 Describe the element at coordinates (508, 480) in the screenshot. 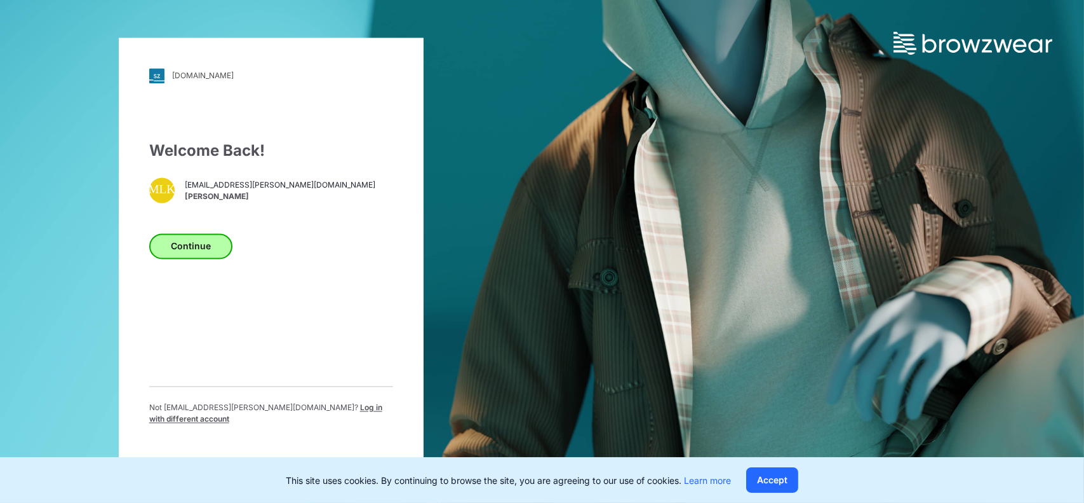

I see `p: This site uses cookies. By continuing to browse the site, you are agreeing to our use of cookies.` at that location.